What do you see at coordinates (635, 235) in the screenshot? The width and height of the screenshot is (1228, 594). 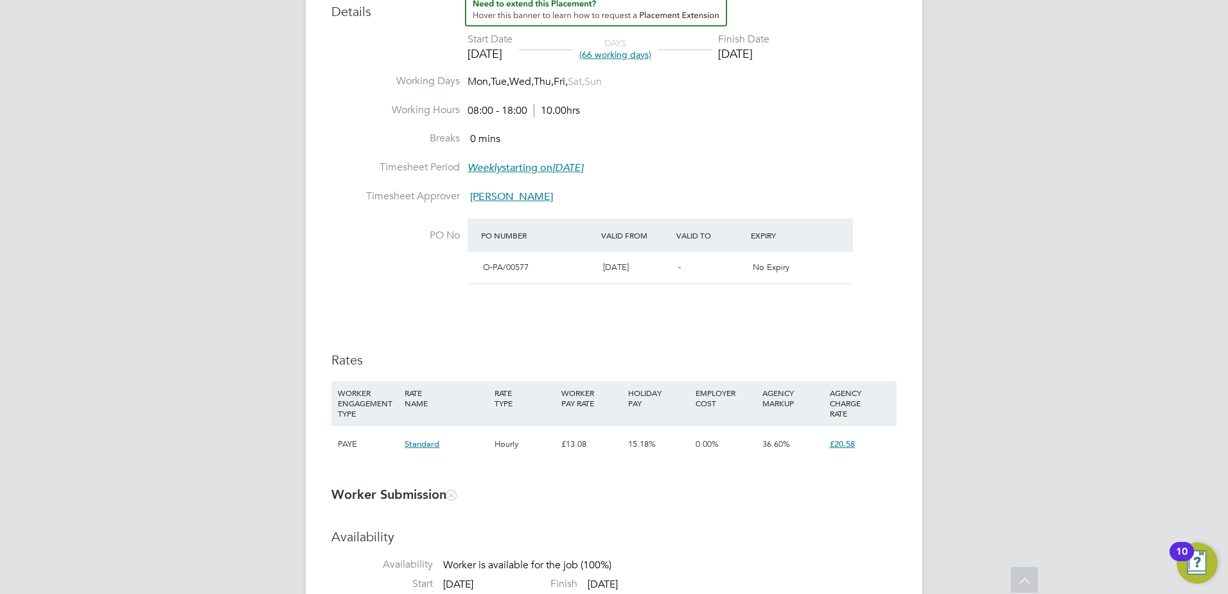 I see `div: Valid From` at bounding box center [635, 235].